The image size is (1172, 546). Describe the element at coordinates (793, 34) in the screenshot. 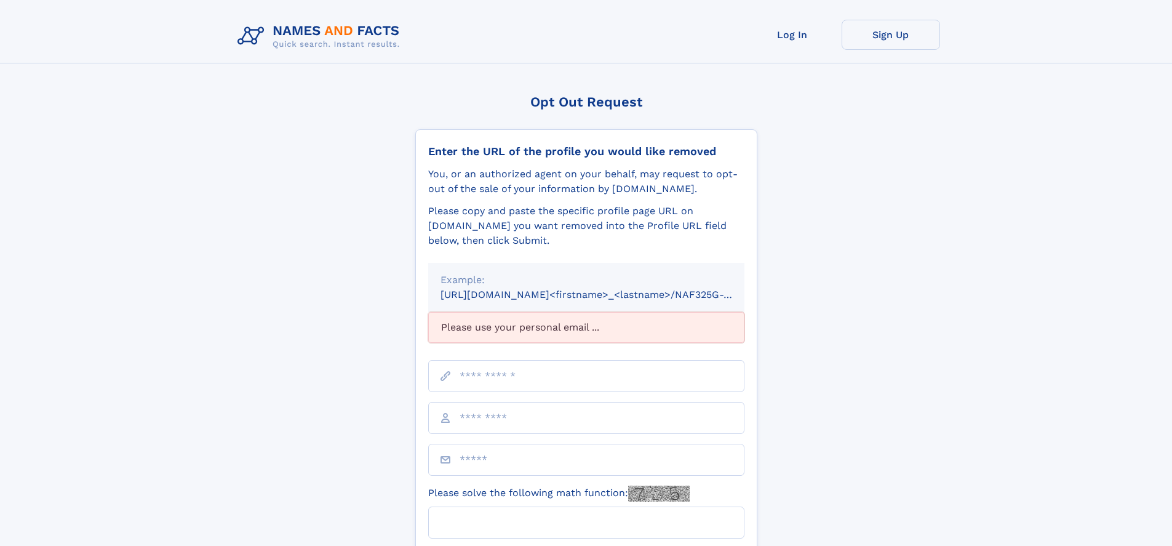

I see `a: Log In` at that location.